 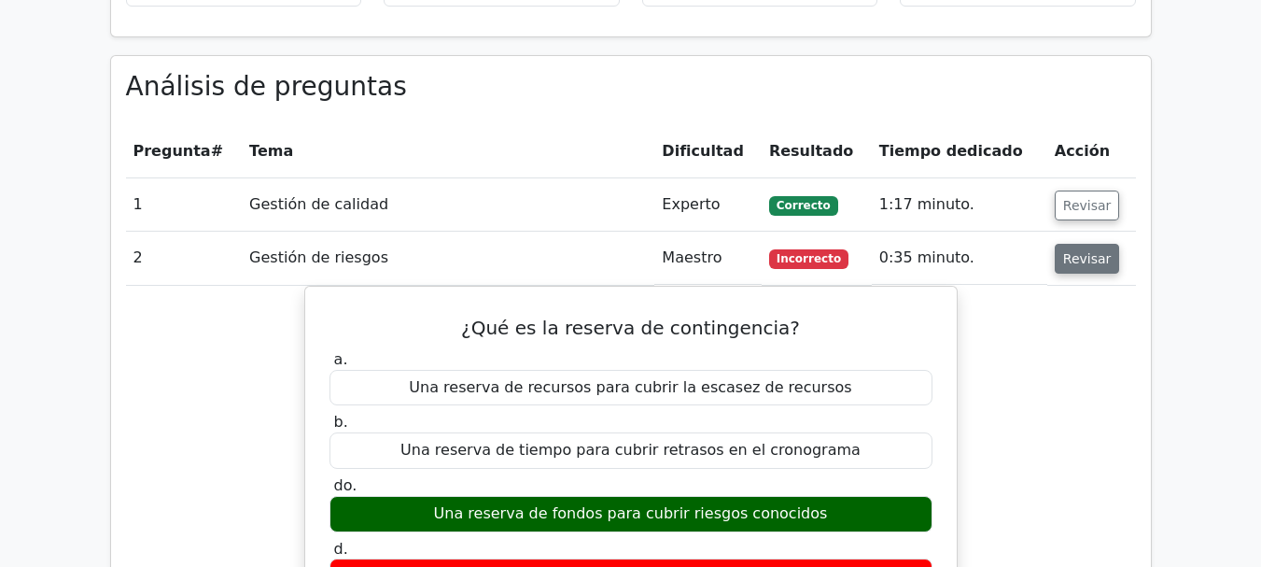 What do you see at coordinates (809, 259) in the screenshot?
I see `font: Incorrecto` at bounding box center [809, 259].